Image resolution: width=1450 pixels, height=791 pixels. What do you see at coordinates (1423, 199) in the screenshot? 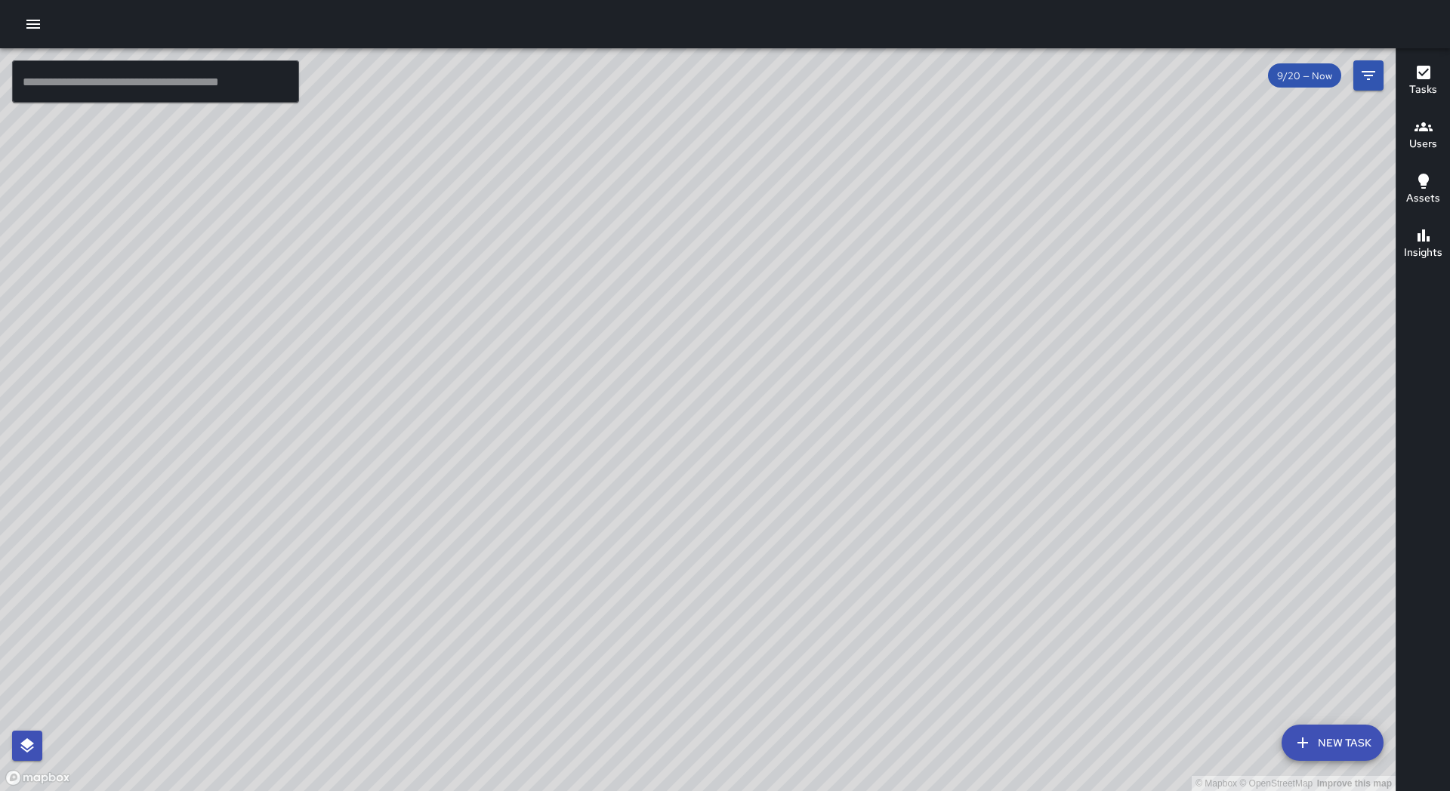
I see `h6: Assets` at bounding box center [1423, 199].